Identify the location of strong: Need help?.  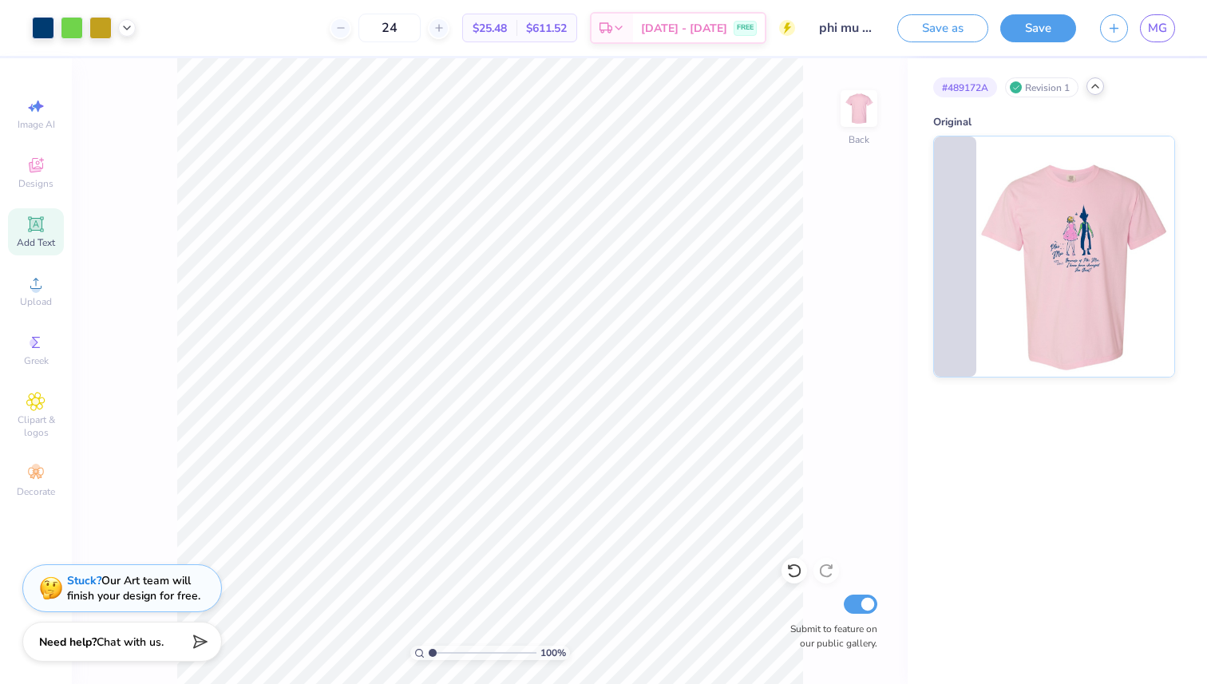
(68, 642).